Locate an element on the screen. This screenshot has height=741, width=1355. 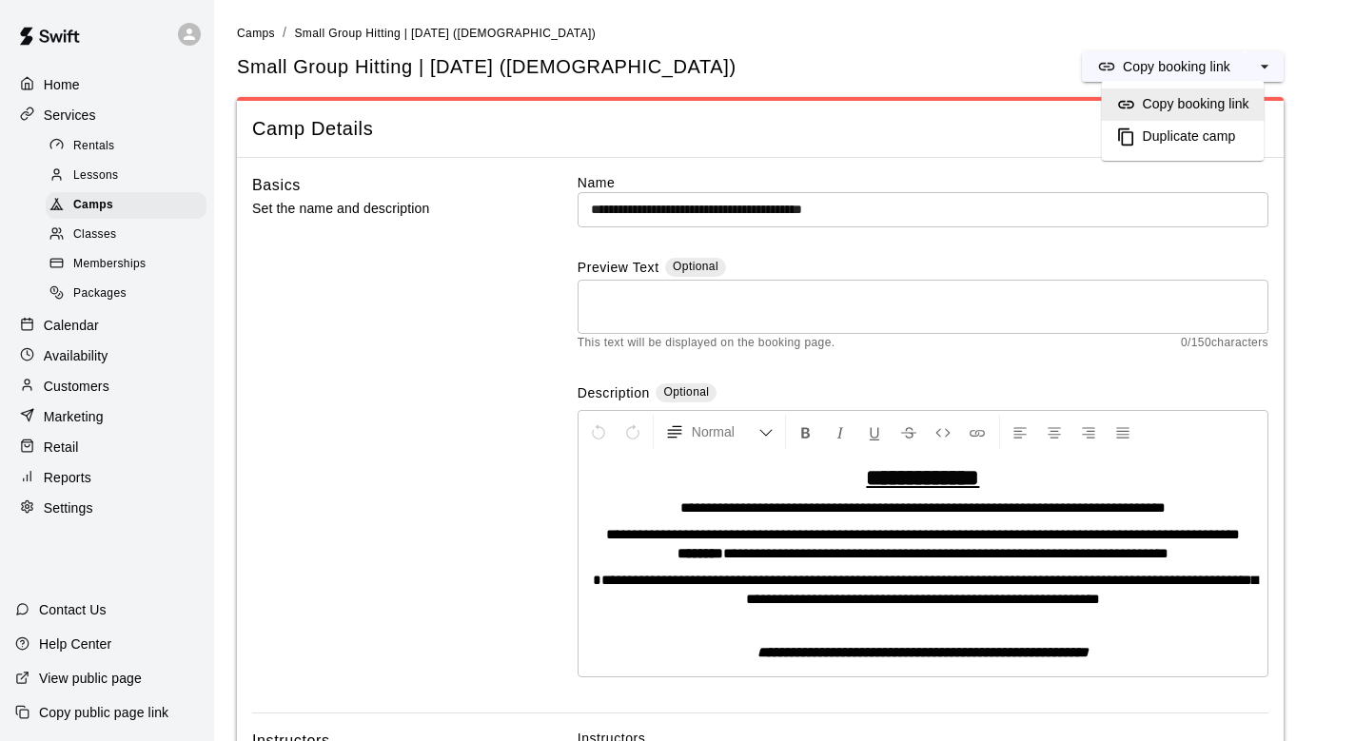
span: Packages is located at coordinates (100, 294).